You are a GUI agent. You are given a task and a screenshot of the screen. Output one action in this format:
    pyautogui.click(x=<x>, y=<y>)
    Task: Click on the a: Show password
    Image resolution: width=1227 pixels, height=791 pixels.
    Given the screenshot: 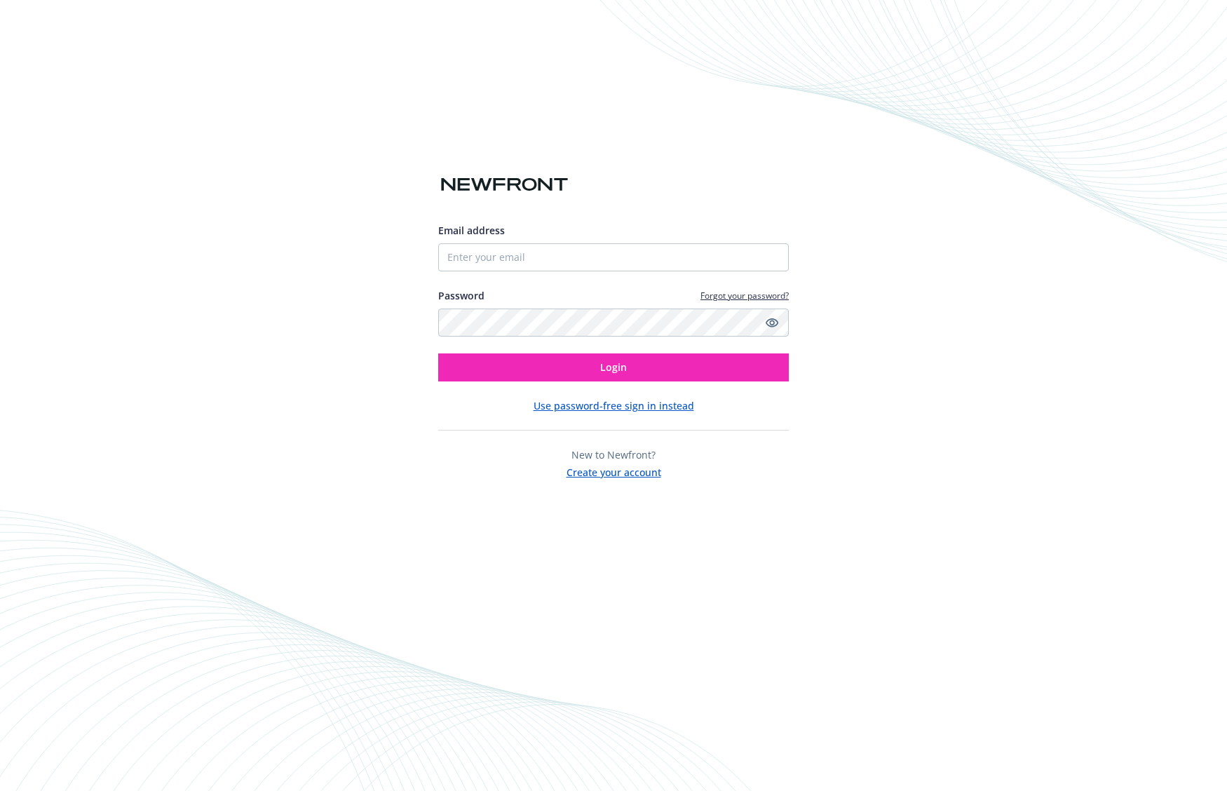 What is the action you would take?
    pyautogui.click(x=772, y=323)
    